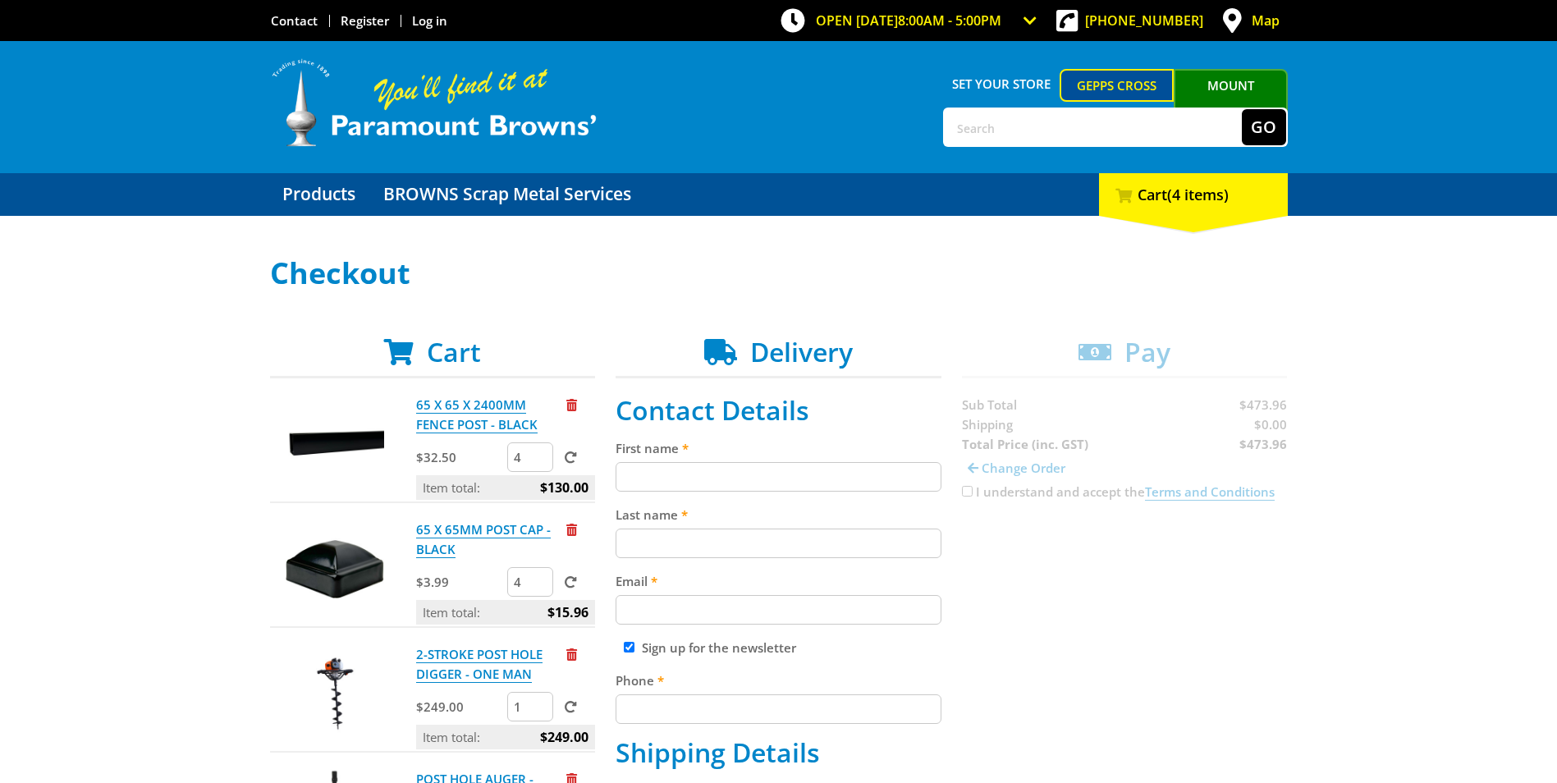  I want to click on input: Please enter your last name., so click(778, 543).